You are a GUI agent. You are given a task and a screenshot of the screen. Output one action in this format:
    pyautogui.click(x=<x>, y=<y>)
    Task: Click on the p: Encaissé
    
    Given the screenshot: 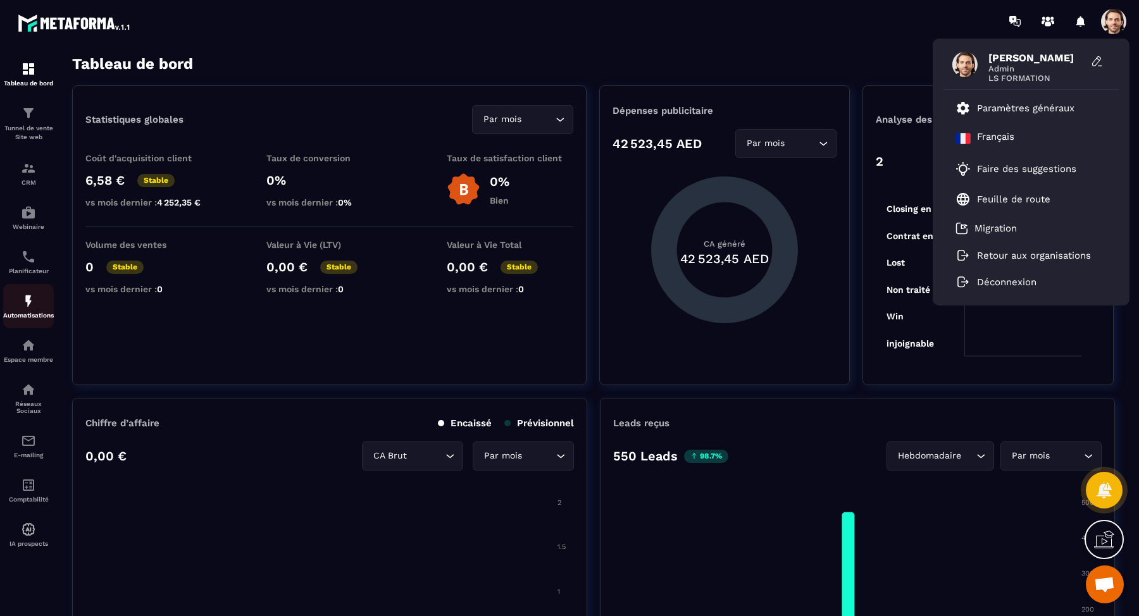 What is the action you would take?
    pyautogui.click(x=464, y=423)
    